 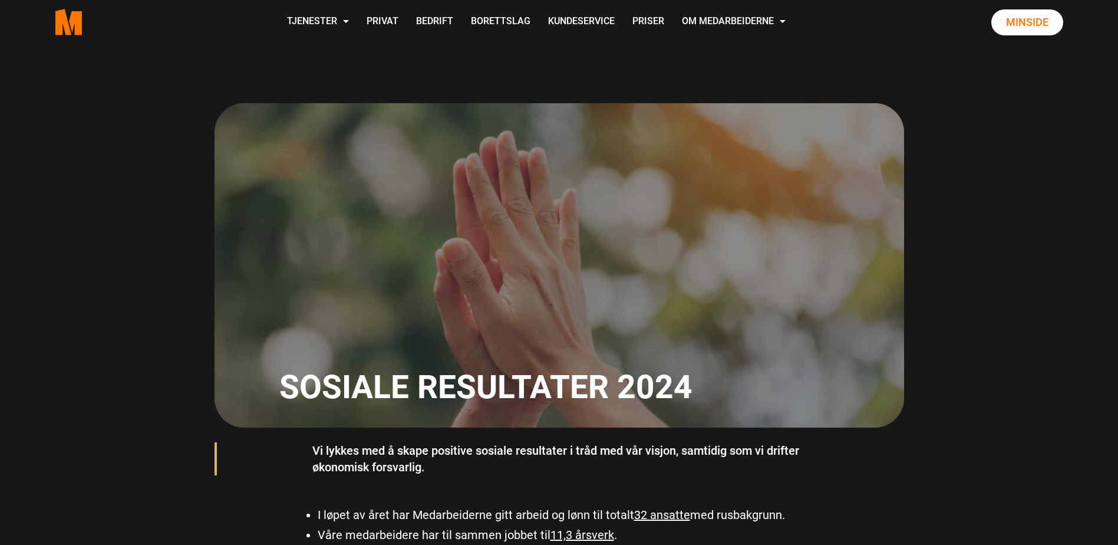 What do you see at coordinates (559, 459) in the screenshot?
I see `blockquote: Vi lykkes med å skape positive sosiale resultater i tråd med vår visjon, samtidig som vi drifter ...` at bounding box center [559, 459].